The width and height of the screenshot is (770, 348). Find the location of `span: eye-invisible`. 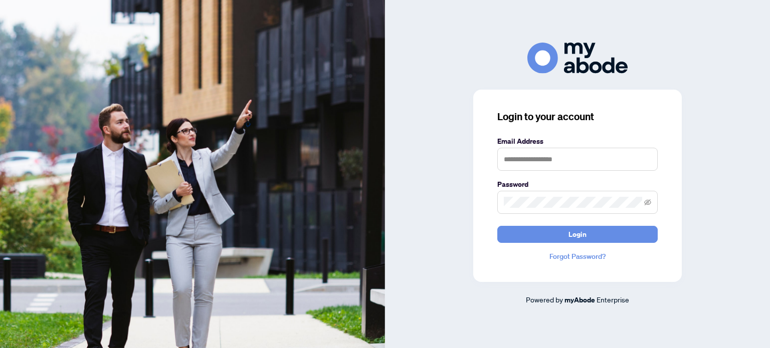

span: eye-invisible is located at coordinates (648, 203).